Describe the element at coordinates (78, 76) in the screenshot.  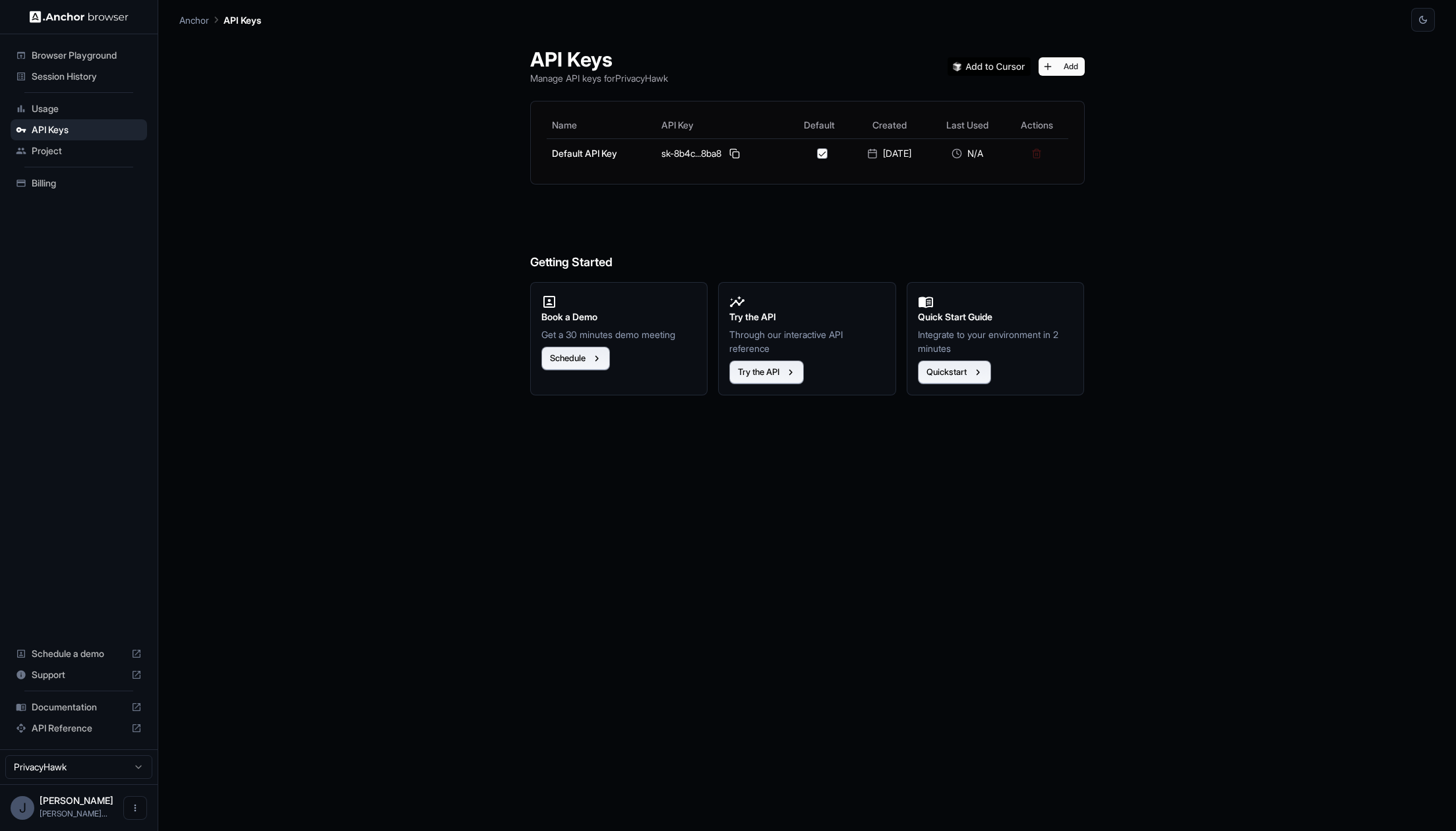
I see `div: Session History` at that location.